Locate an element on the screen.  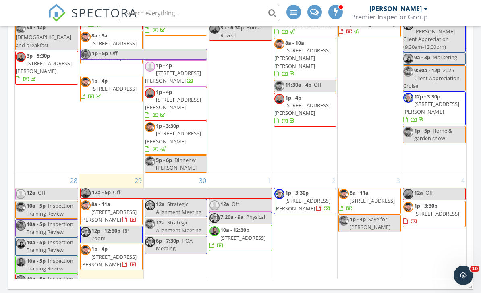
span: 2025 Client Appreciation Cruise is located at coordinates (431, 78).